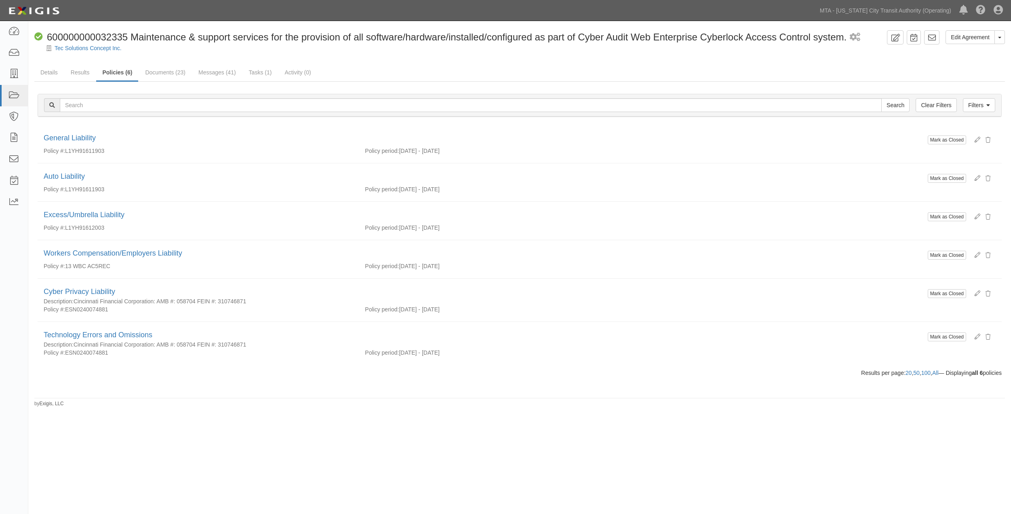  I want to click on a: 100, so click(926, 373).